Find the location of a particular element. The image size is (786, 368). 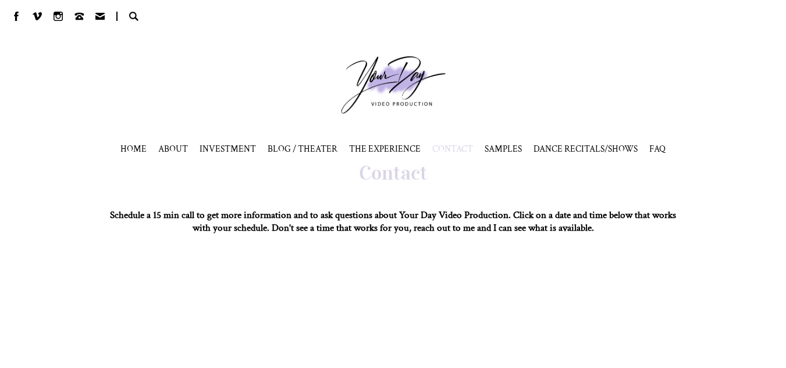

strong: Schedule a 15 min call to get more information and to ask questions about Your Day Video Producti... is located at coordinates (393, 222).